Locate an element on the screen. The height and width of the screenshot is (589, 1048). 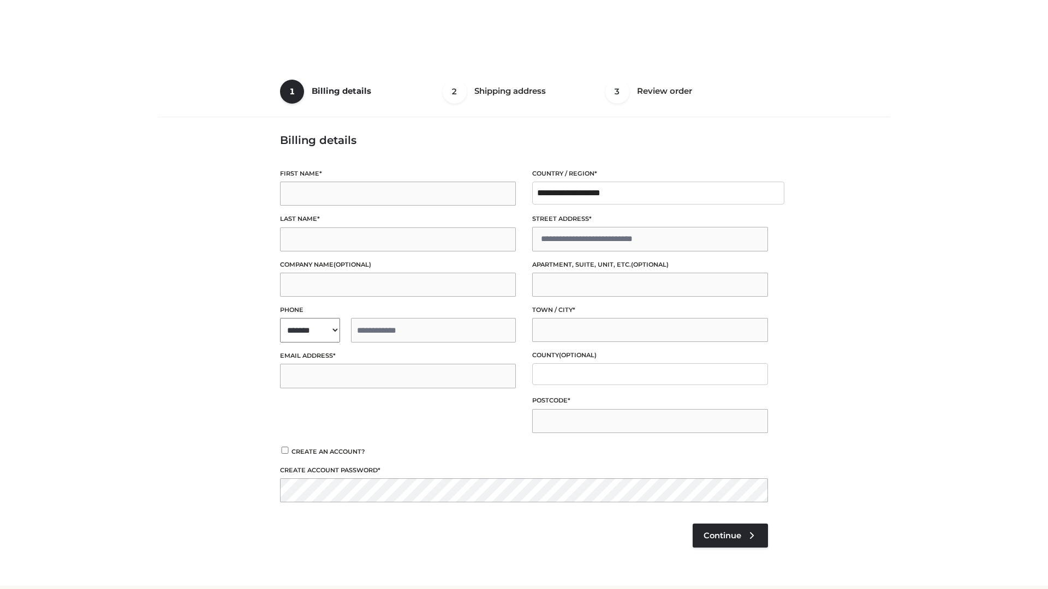
span: Continue is located at coordinates (722, 536).